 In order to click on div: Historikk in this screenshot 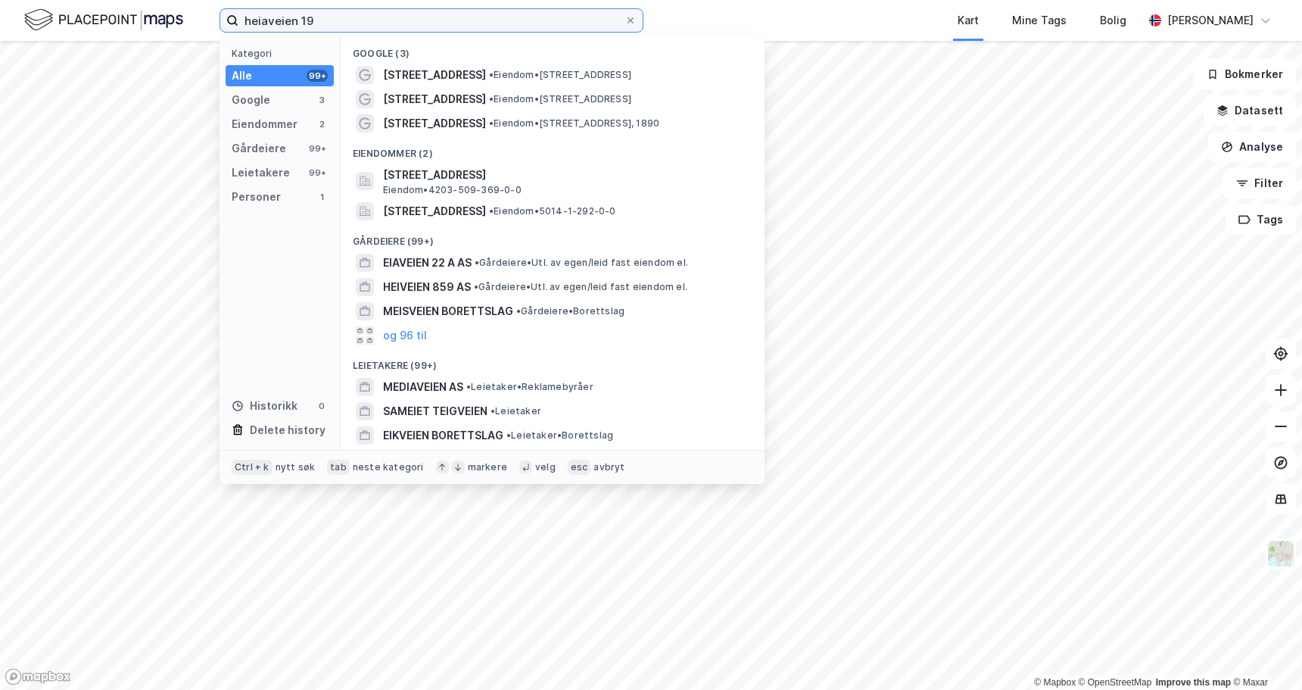, I will do `click(264, 406)`.